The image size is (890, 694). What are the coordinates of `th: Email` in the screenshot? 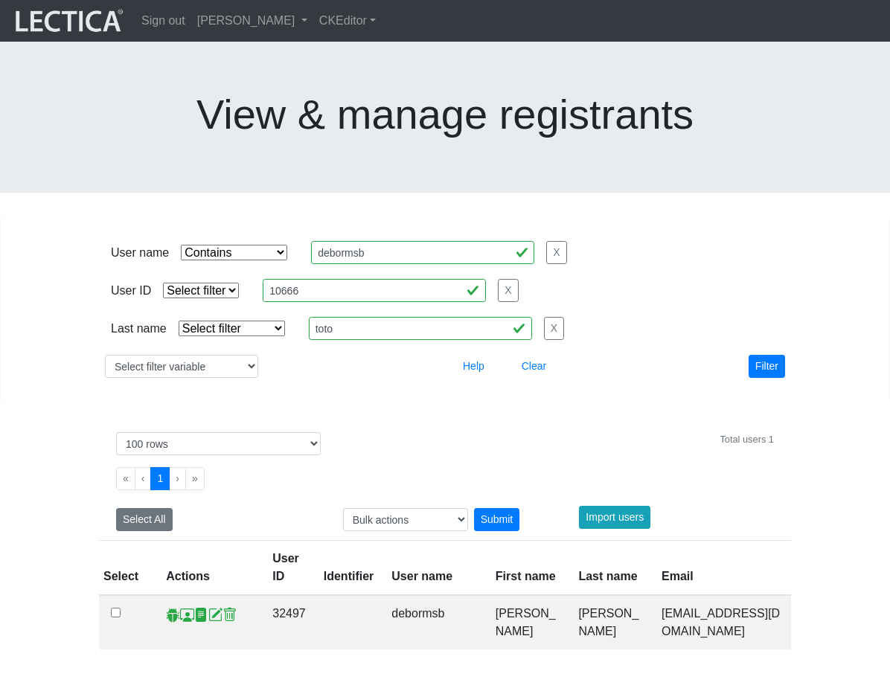 It's located at (722, 569).